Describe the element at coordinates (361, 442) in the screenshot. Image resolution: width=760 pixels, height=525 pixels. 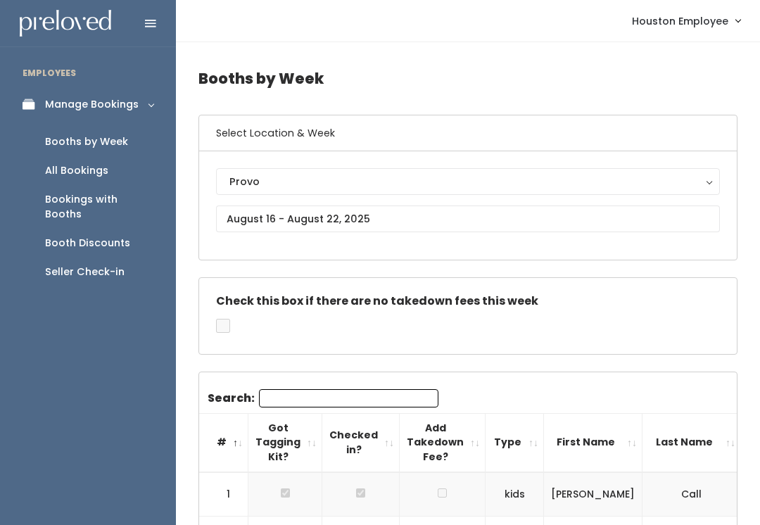
I see `th: Checked in?: activate to sort column ascending` at that location.